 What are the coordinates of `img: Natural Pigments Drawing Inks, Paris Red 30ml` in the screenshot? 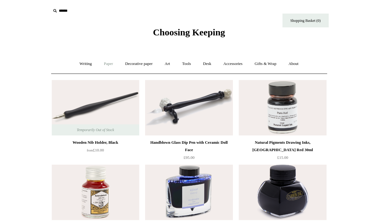 It's located at (282, 108).